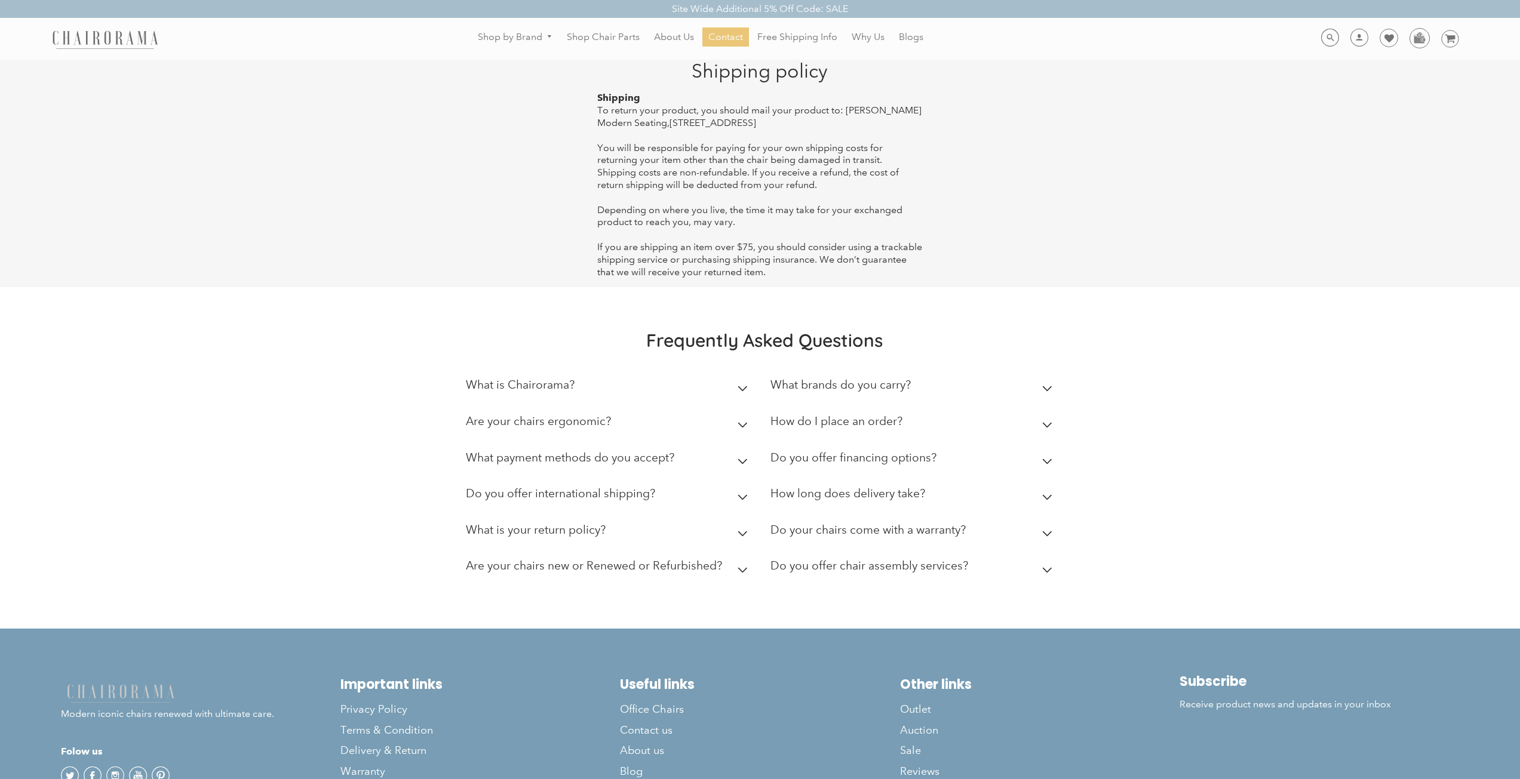 The height and width of the screenshot is (779, 1520). Describe the element at coordinates (362, 771) in the screenshot. I see `span: Warranty` at that location.